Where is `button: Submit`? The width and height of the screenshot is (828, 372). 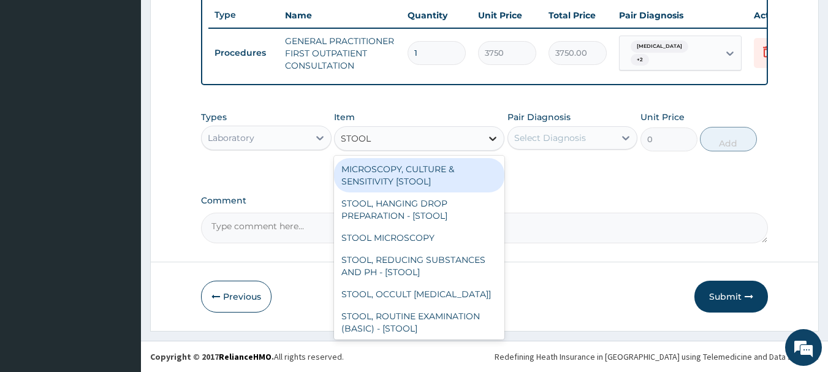 button: Submit is located at coordinates (731, 297).